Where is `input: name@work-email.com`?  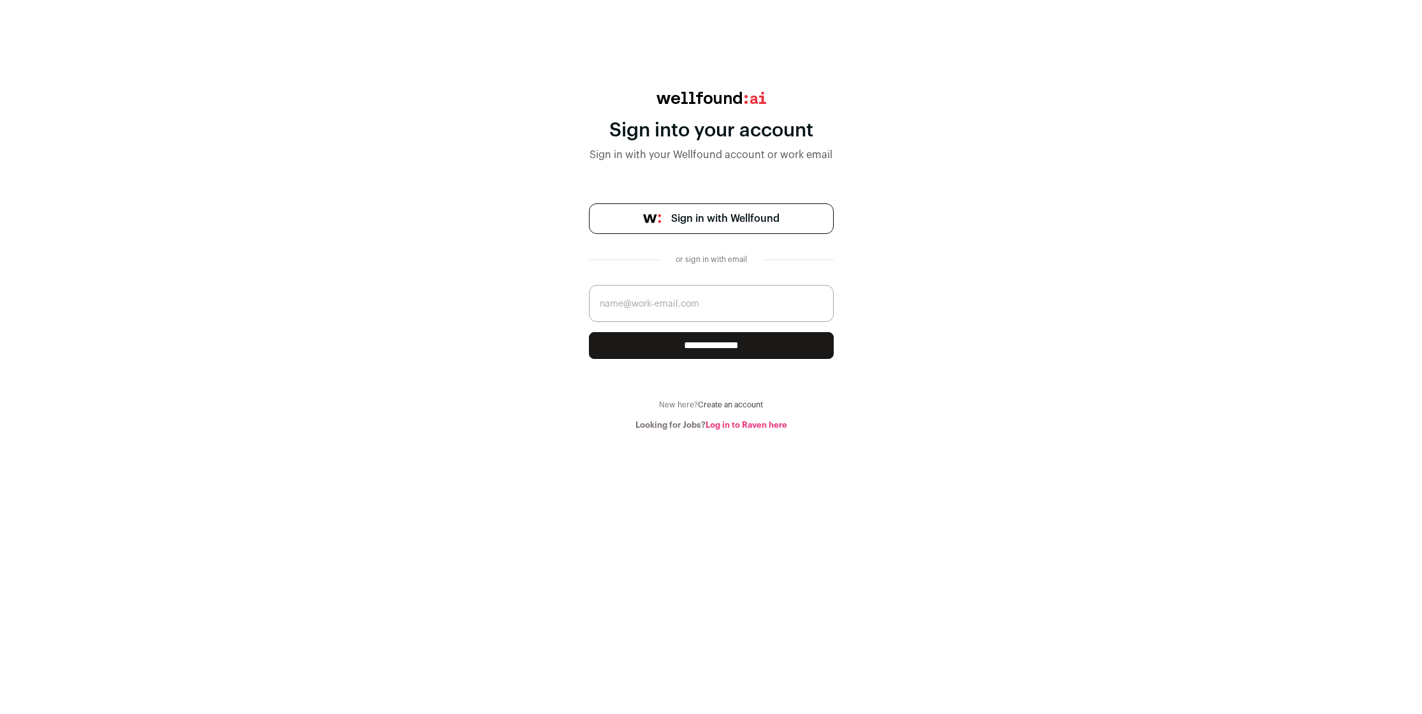 input: name@work-email.com is located at coordinates (711, 303).